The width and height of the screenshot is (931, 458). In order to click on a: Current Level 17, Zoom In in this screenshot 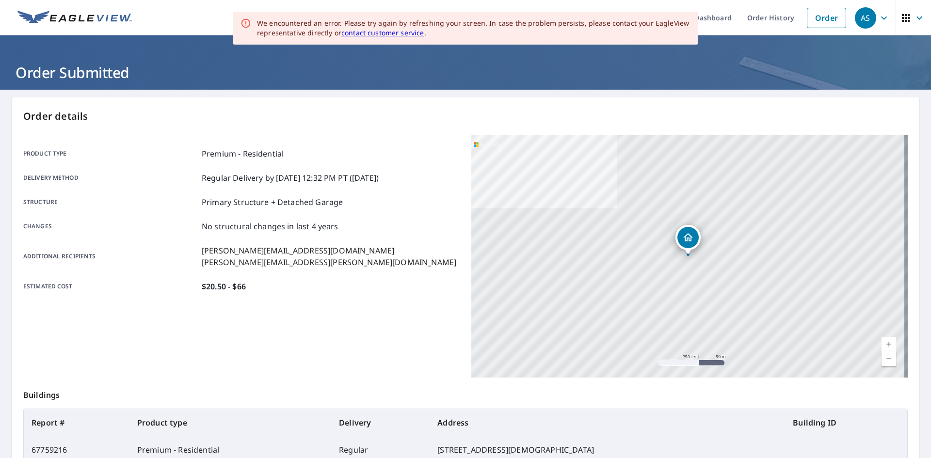, I will do `click(889, 344)`.